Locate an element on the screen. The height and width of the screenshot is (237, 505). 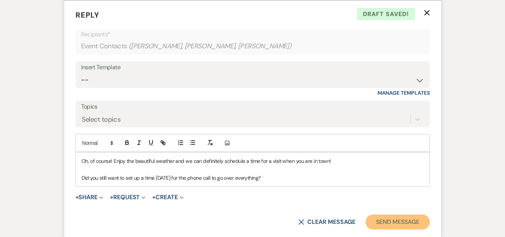
div: Insert Template is located at coordinates (253, 67).